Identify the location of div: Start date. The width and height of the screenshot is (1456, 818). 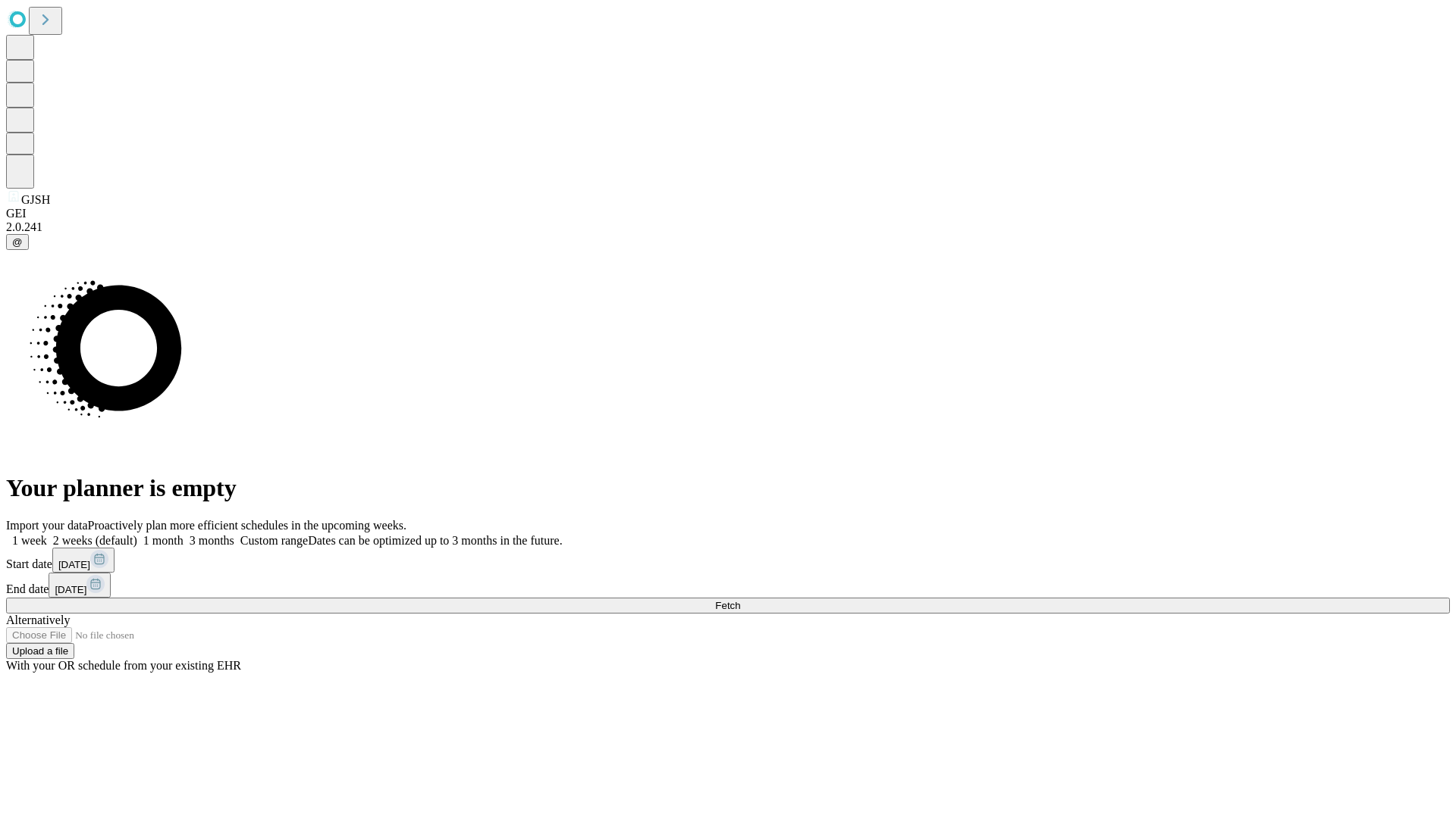
(728, 560).